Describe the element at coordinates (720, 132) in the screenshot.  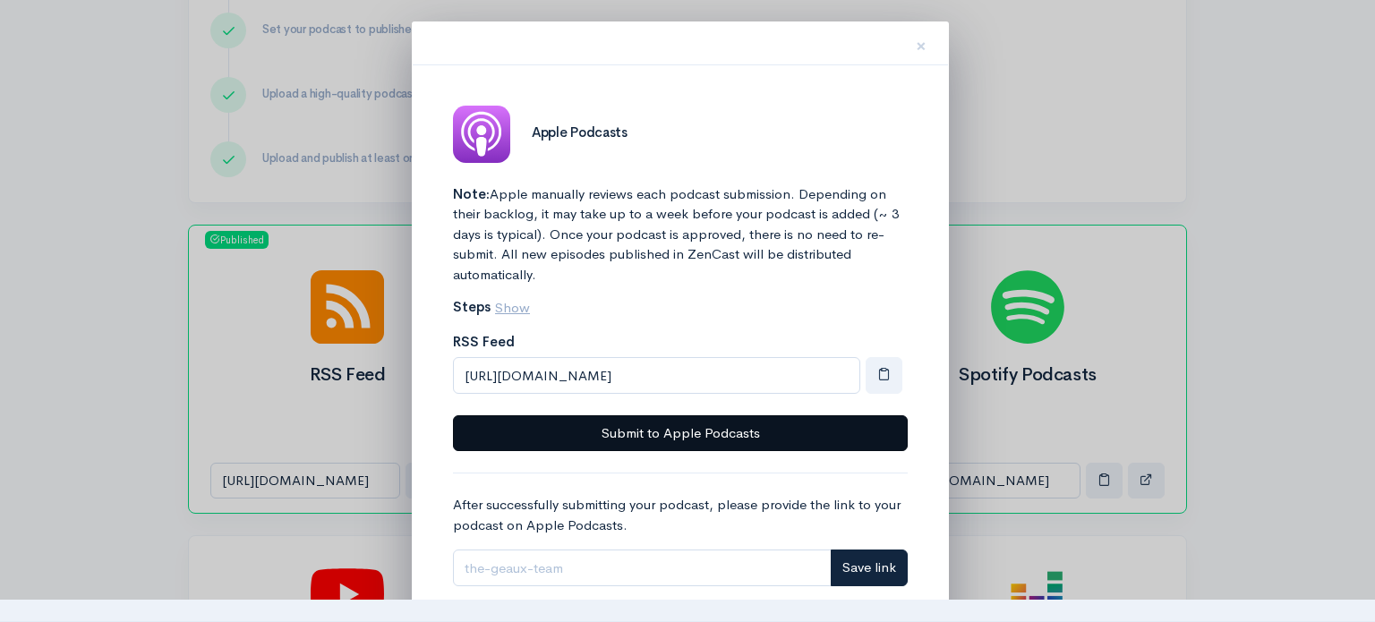
I see `h4: Apple Podcasts` at that location.